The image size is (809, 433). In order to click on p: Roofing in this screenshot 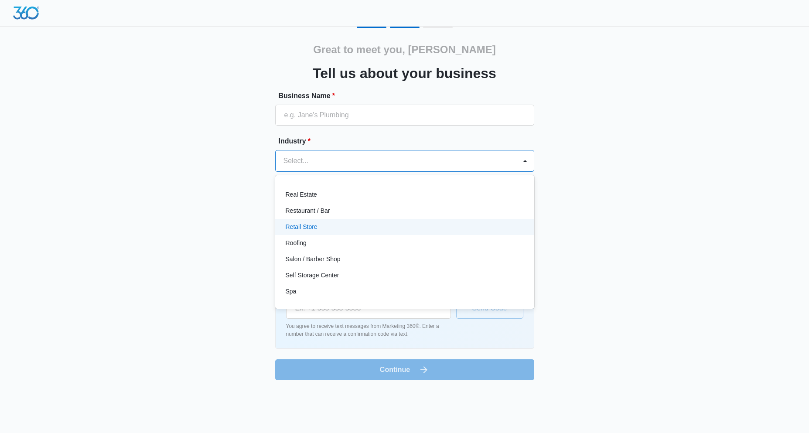, I will do `click(296, 243)`.